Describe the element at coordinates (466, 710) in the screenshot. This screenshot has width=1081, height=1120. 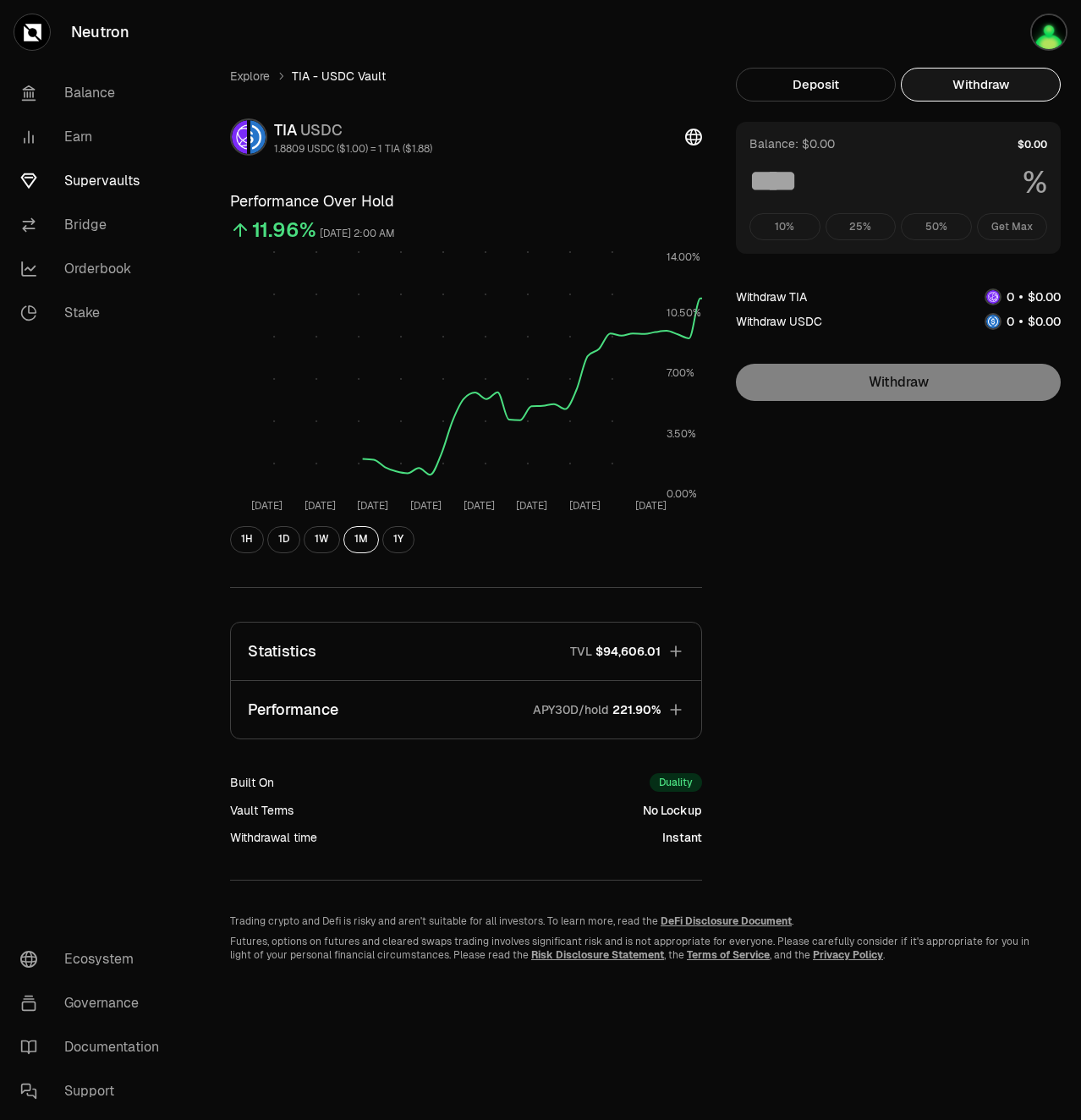
I see `button: PerformanceAPY30D/hold221.90%` at that location.